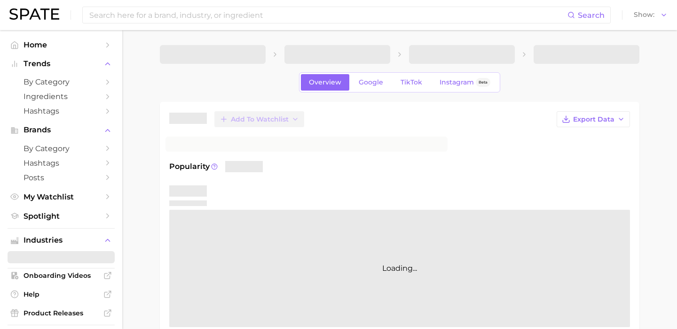 This screenshot has width=677, height=329. I want to click on span: Help, so click(61, 295).